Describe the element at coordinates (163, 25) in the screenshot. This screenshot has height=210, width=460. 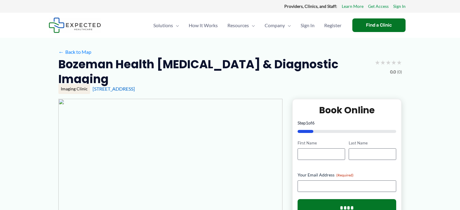
I see `span: Solutions` at that location.